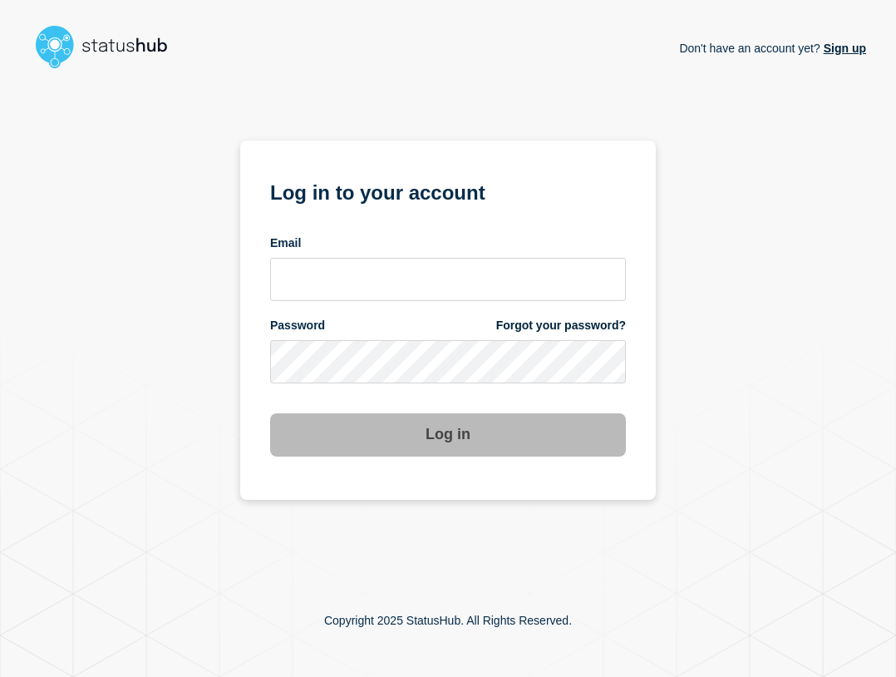 This screenshot has height=677, width=896. What do you see at coordinates (448, 190) in the screenshot?
I see `h1: Log in to your account` at bounding box center [448, 190].